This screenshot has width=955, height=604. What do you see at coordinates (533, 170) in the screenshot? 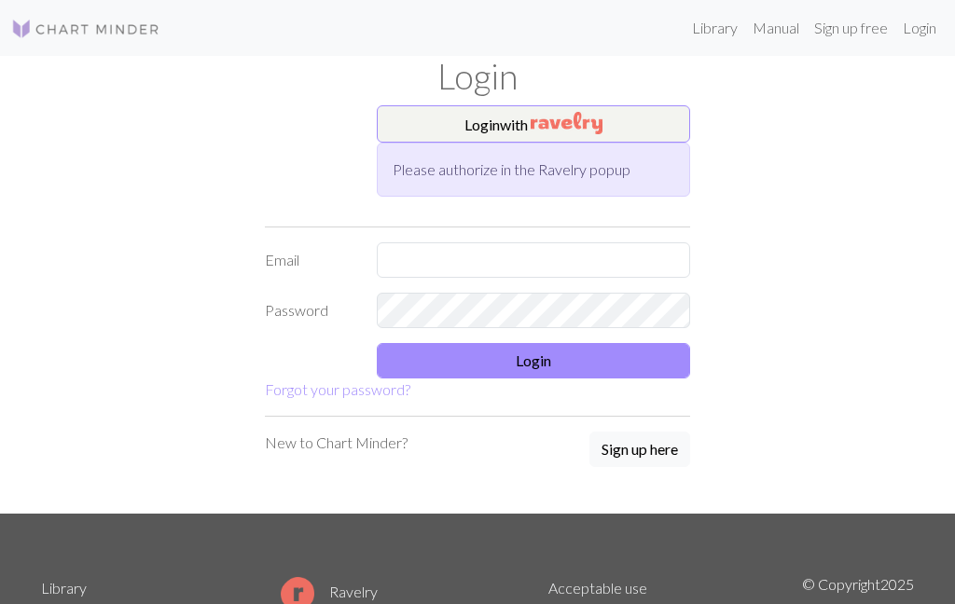
I see `div: Please authorize in the Ravelry popup` at bounding box center [533, 170].